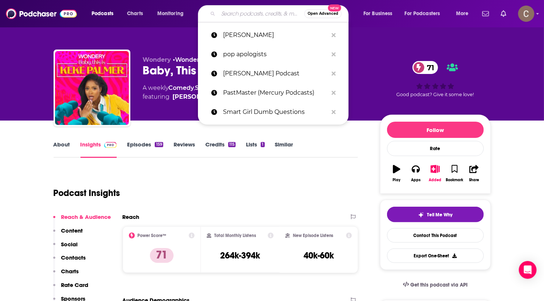 The image size is (544, 301). I want to click on p: keke palmer, so click(276, 35).